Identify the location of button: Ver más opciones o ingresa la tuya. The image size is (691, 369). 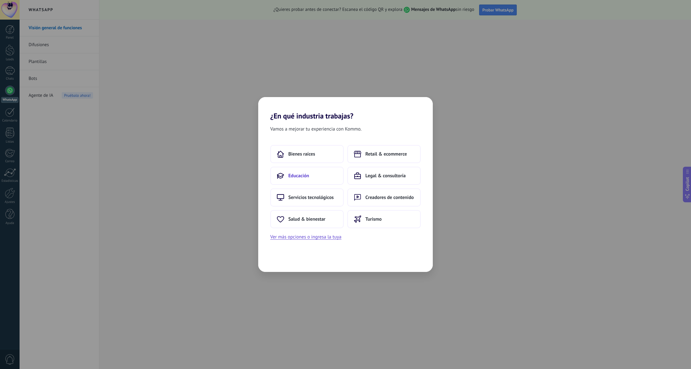
(306, 237).